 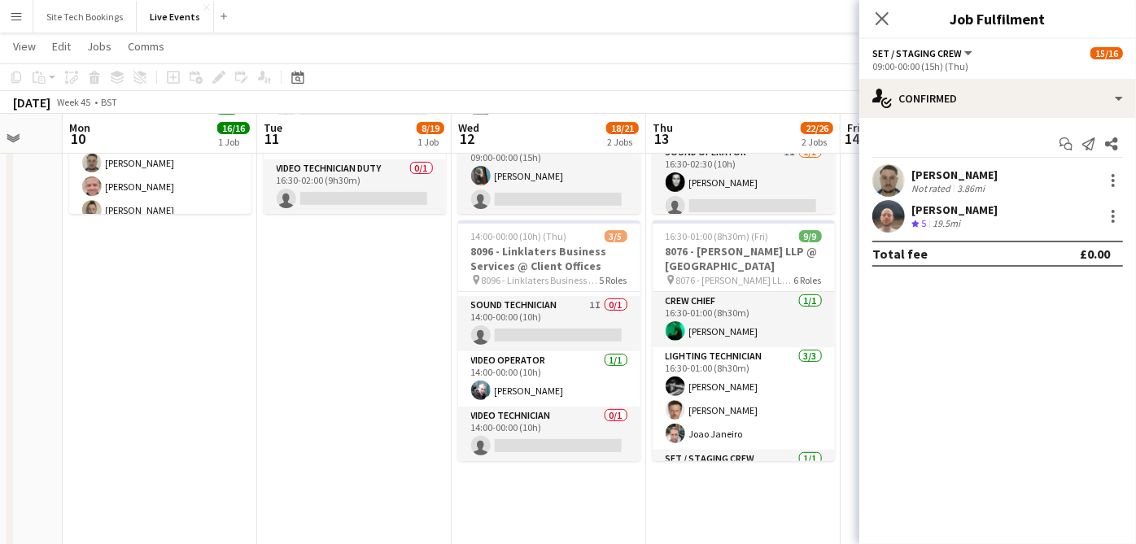 What do you see at coordinates (549, 341) in the screenshot?
I see `app-job-card: 14:00-00:00 (10h) (Thu)3/58096 - Linklaters Business Services @ Client Offices 8096 - Linklaters ...` at bounding box center [549, 341].